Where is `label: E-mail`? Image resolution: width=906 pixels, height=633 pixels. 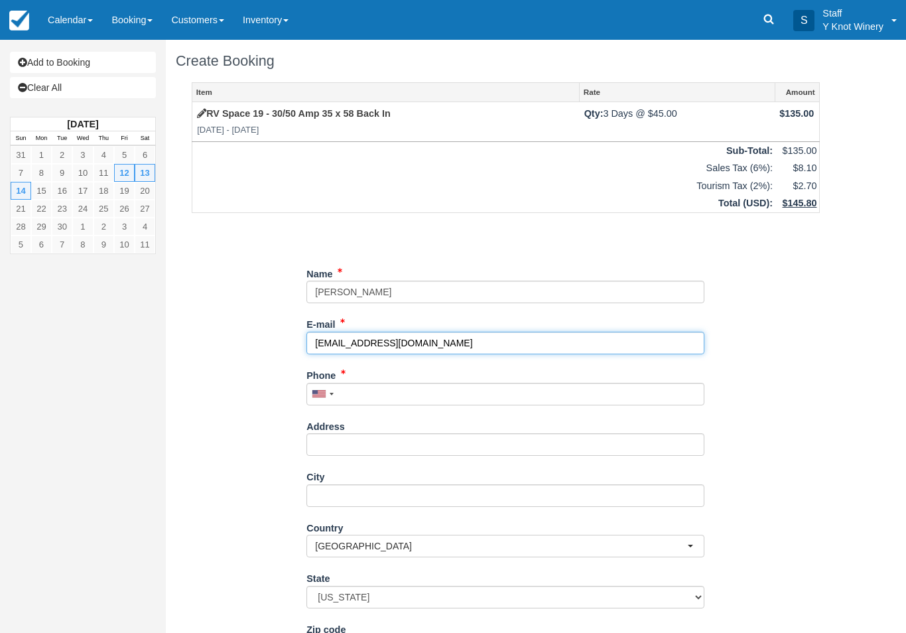
label: E-mail is located at coordinates (320, 322).